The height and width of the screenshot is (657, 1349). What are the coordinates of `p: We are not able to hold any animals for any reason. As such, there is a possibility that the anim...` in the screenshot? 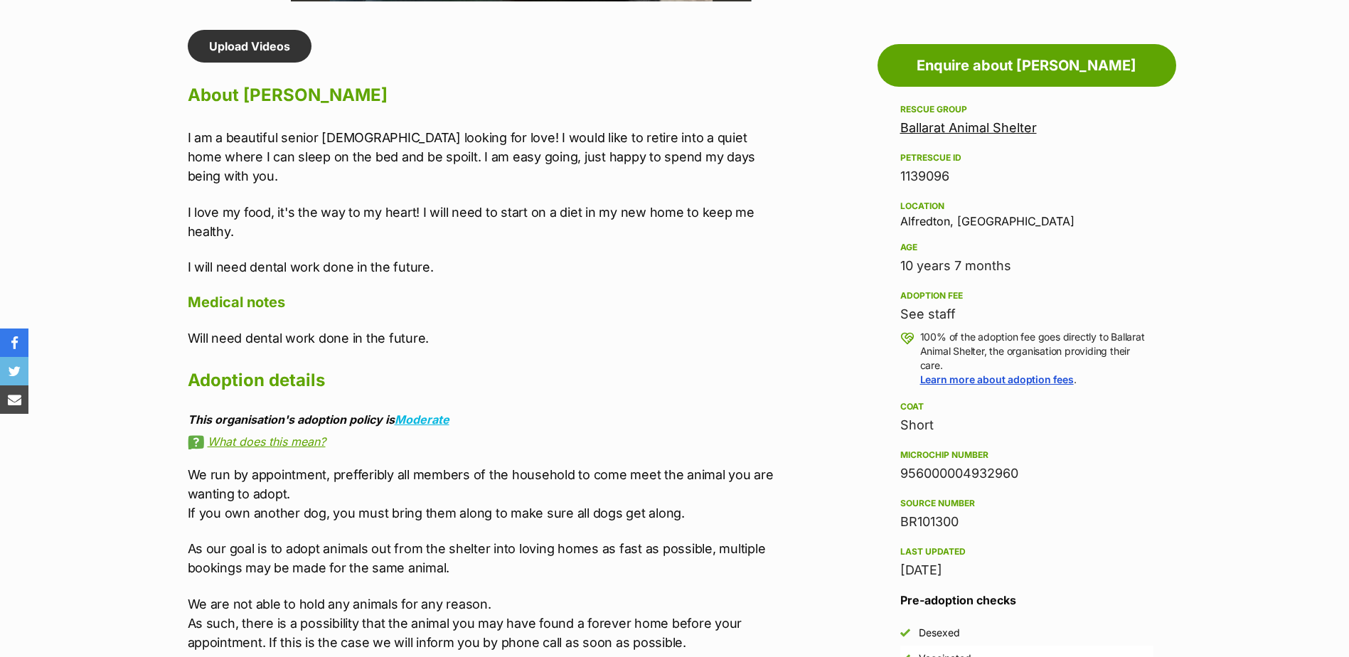 It's located at (481, 623).